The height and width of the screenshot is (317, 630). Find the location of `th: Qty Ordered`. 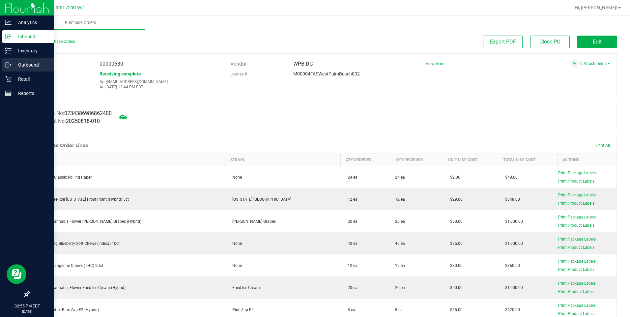

th: Qty Ordered is located at coordinates (365, 160).